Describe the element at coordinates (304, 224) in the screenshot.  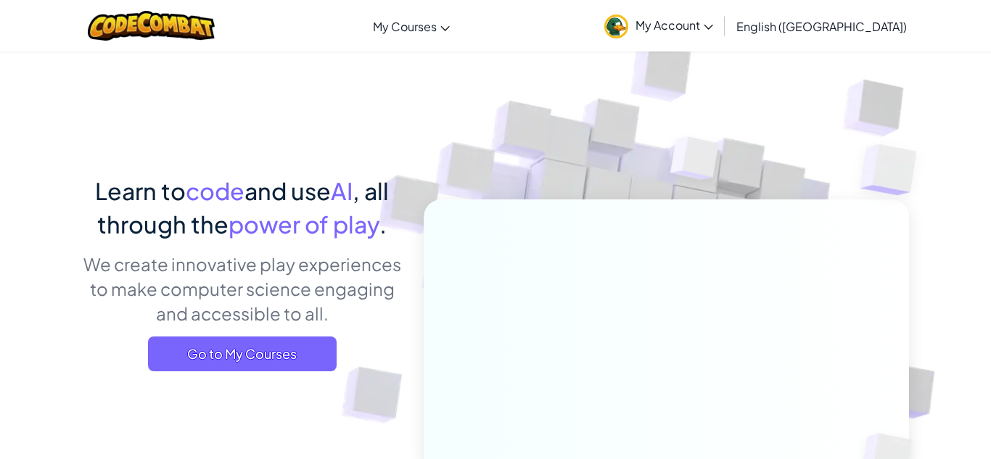
I see `span: power of play` at that location.